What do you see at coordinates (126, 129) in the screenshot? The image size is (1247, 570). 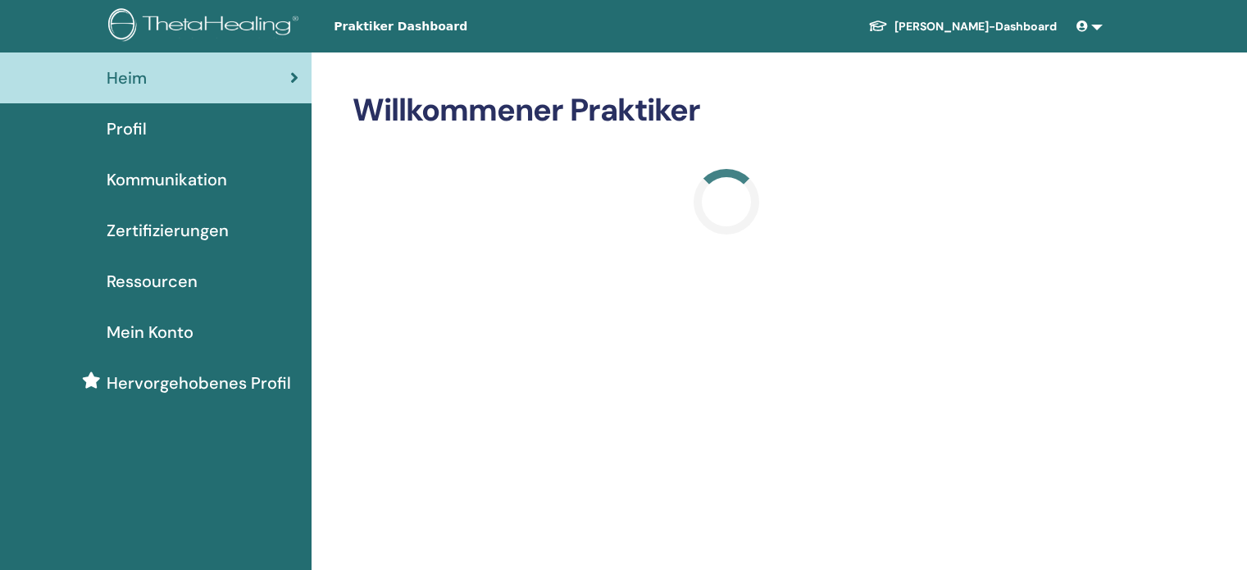 I see `span: Profil` at bounding box center [126, 129].